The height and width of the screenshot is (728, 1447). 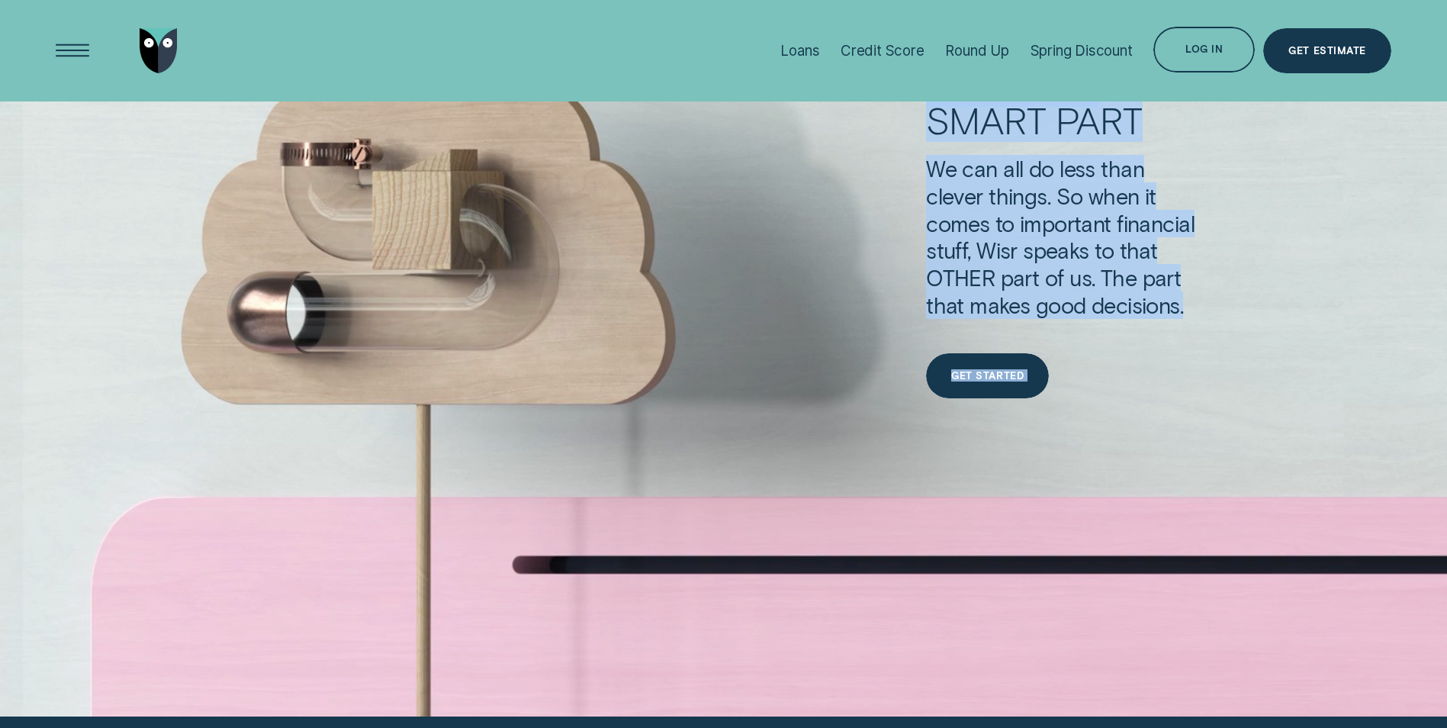 I want to click on div: The, so click(x=1118, y=278).